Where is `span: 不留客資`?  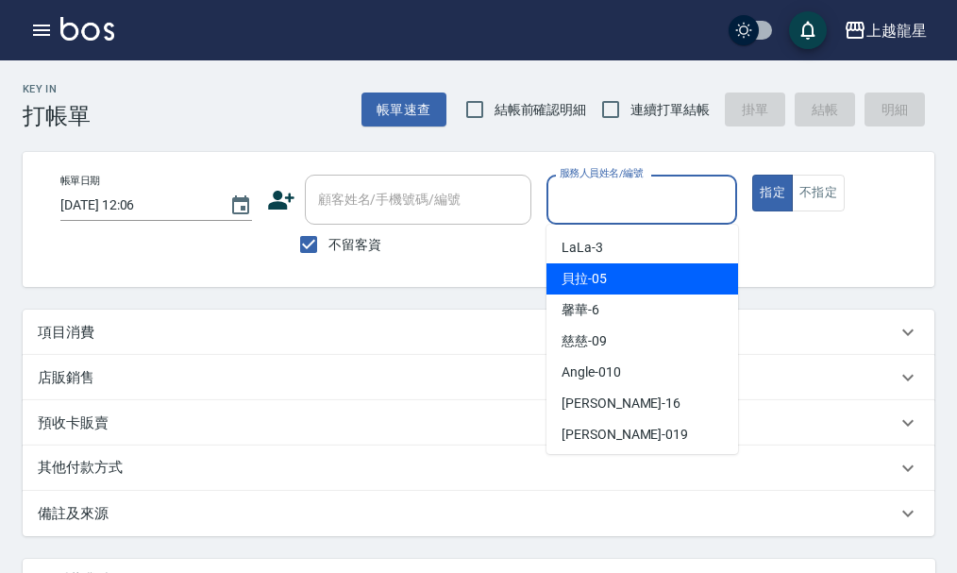
span: 不留客資 is located at coordinates (355, 245).